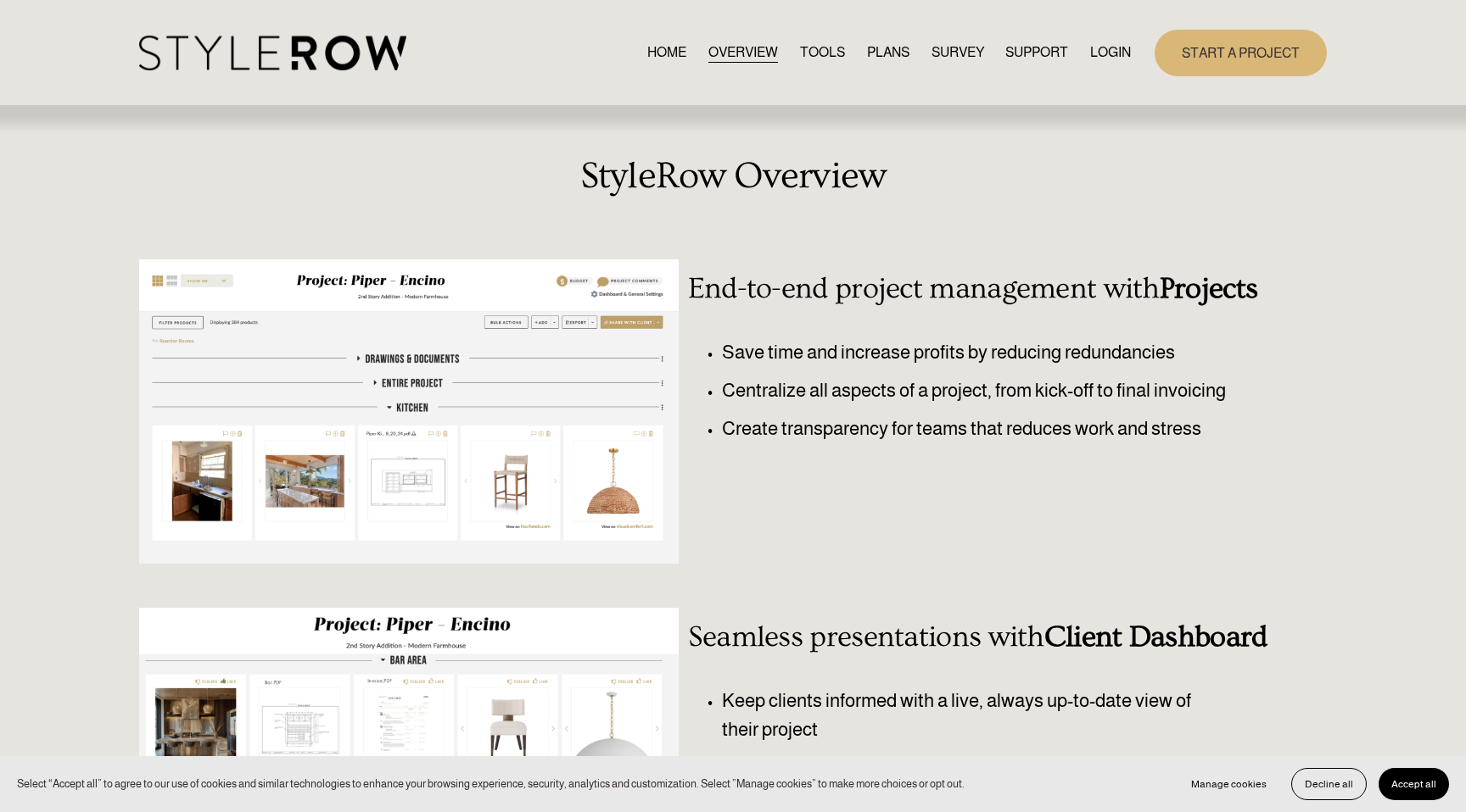 Image resolution: width=1466 pixels, height=812 pixels. I want to click on h2: StyleRow Overview, so click(733, 176).